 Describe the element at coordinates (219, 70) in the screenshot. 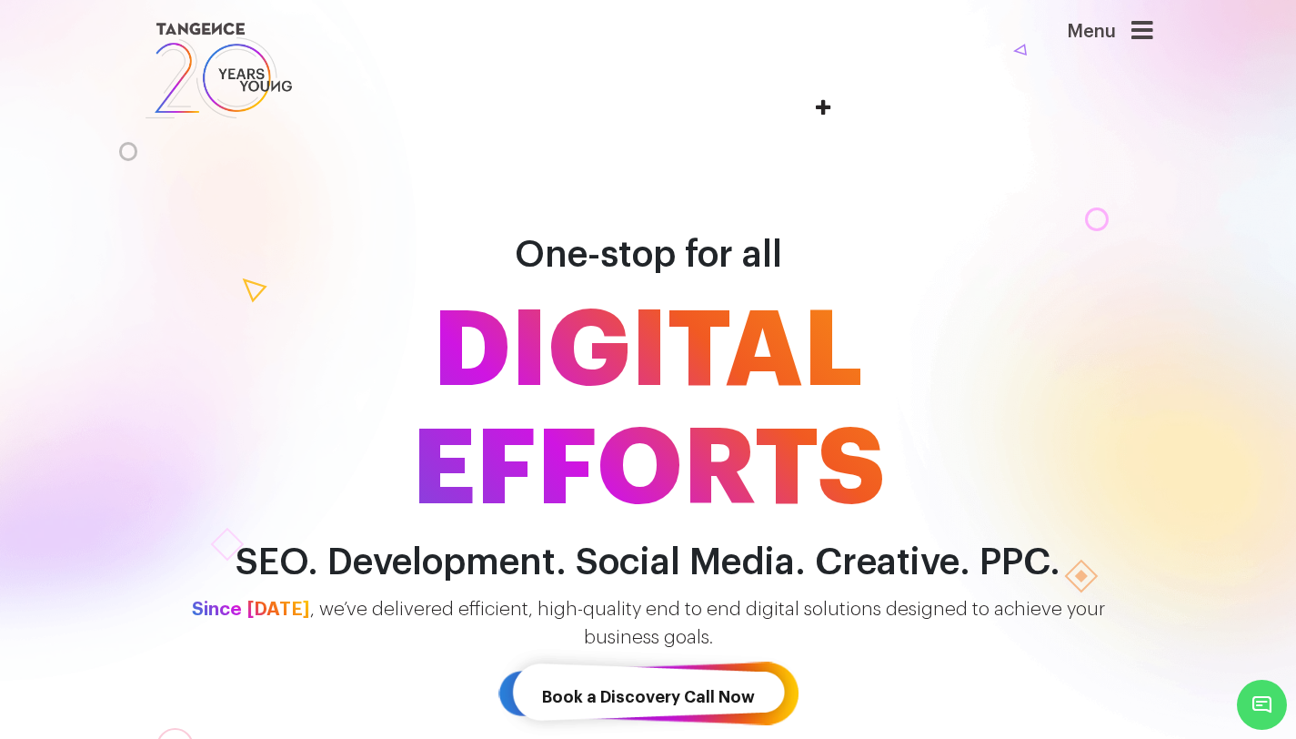

I see `img: logo SVG` at that location.